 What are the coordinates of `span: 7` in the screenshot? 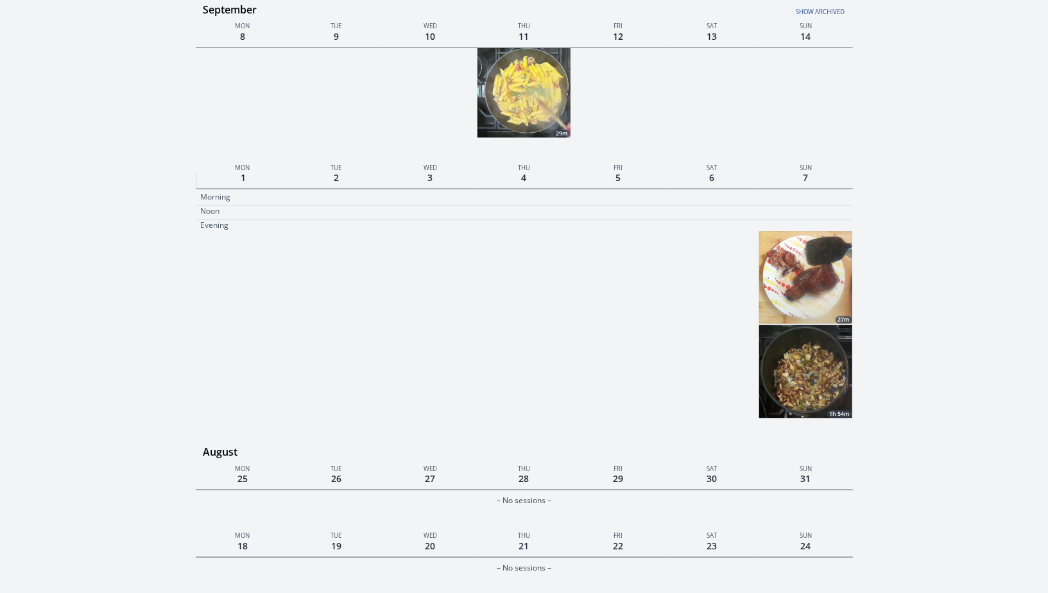 It's located at (805, 177).